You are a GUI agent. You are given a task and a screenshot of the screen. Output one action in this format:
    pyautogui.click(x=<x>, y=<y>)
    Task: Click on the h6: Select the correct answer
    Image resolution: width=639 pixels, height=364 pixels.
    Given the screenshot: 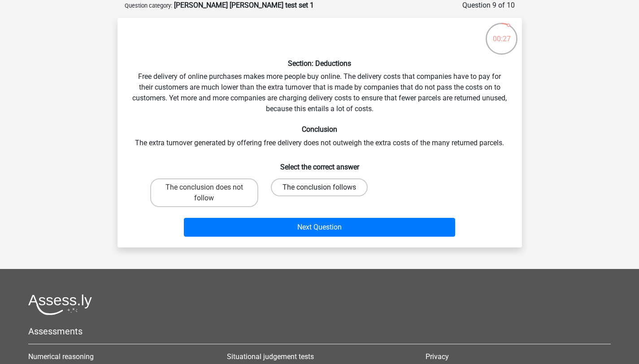 What is the action you would take?
    pyautogui.click(x=320, y=163)
    